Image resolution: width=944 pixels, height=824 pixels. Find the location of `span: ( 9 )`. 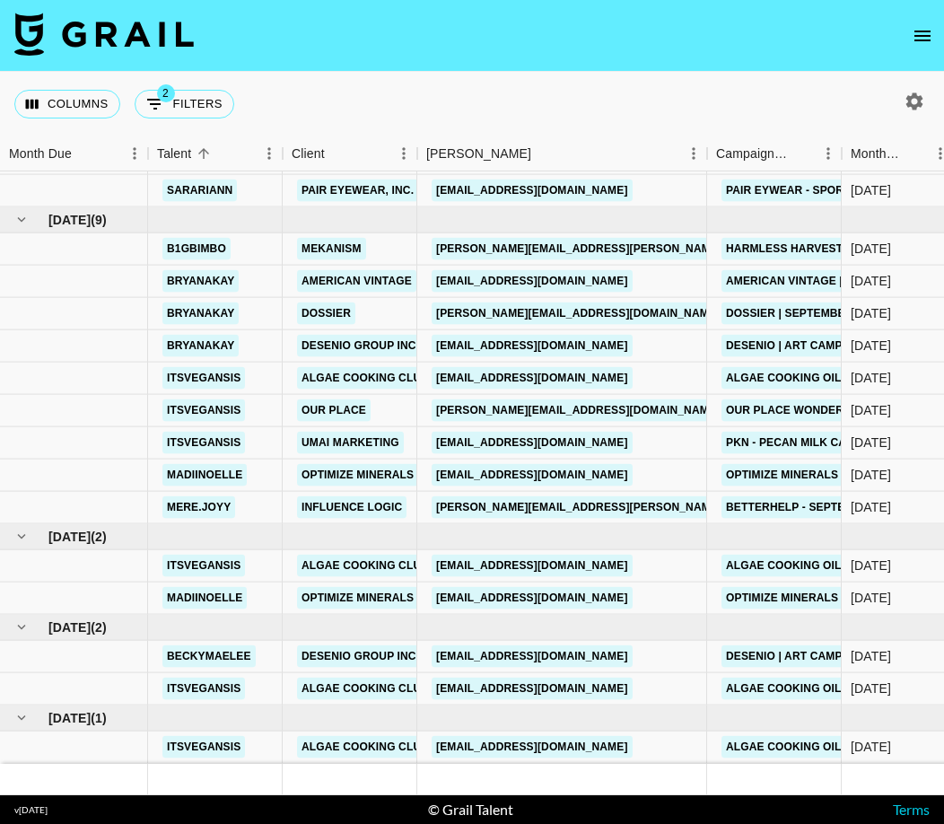

span: ( 9 ) is located at coordinates (99, 220).